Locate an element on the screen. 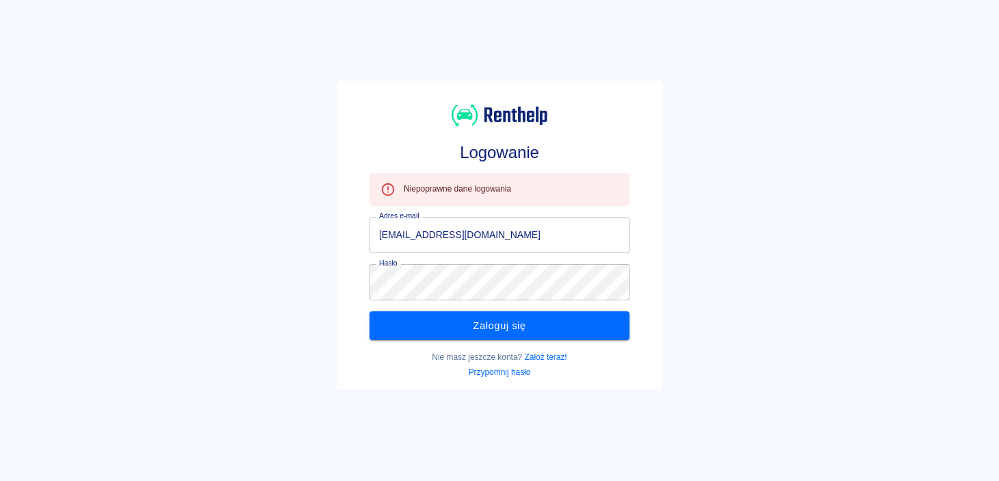  p: Nie masz jeszcze konta? is located at coordinates (500, 357).